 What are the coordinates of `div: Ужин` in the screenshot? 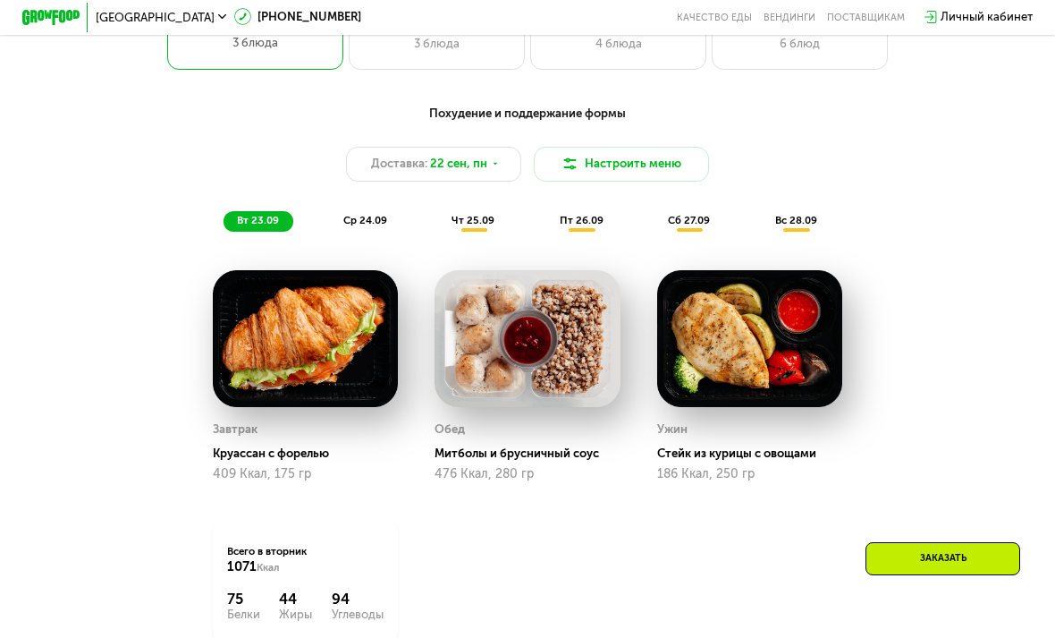 It's located at (673, 429).